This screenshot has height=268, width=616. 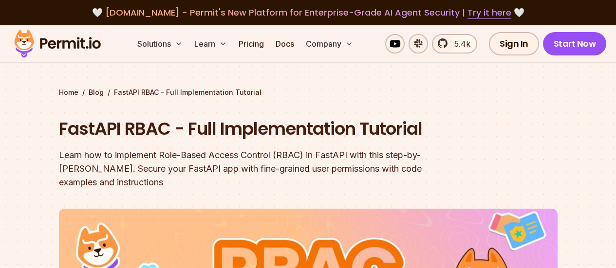 What do you see at coordinates (160, 44) in the screenshot?
I see `button: Solutions` at bounding box center [160, 44].